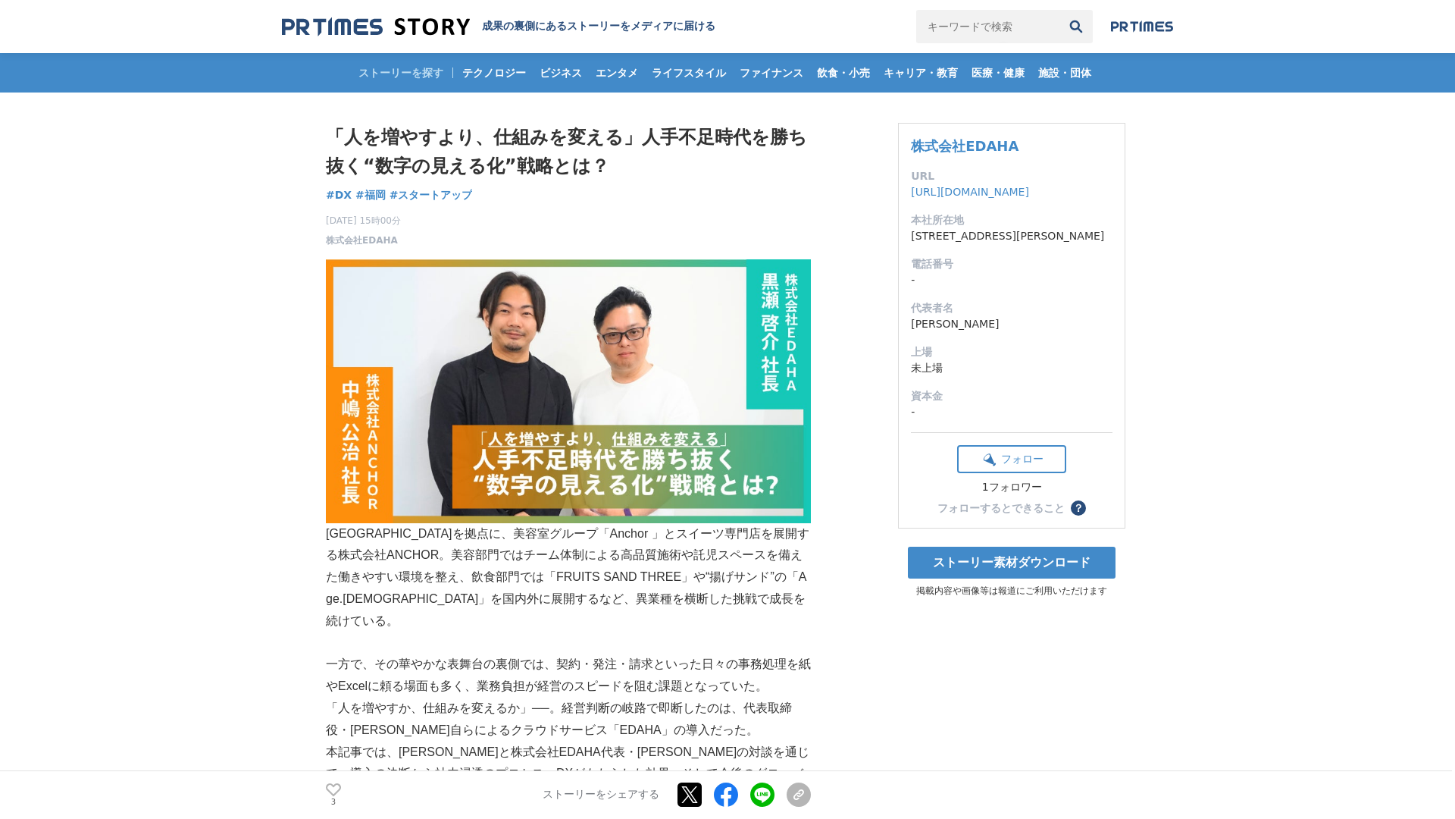  Describe the element at coordinates (499, 27) in the screenshot. I see `a: 成果の裏側にあるストーリーをメディアに届ける 成果の裏側にあるストーリーをメディアに届ける` at that location.